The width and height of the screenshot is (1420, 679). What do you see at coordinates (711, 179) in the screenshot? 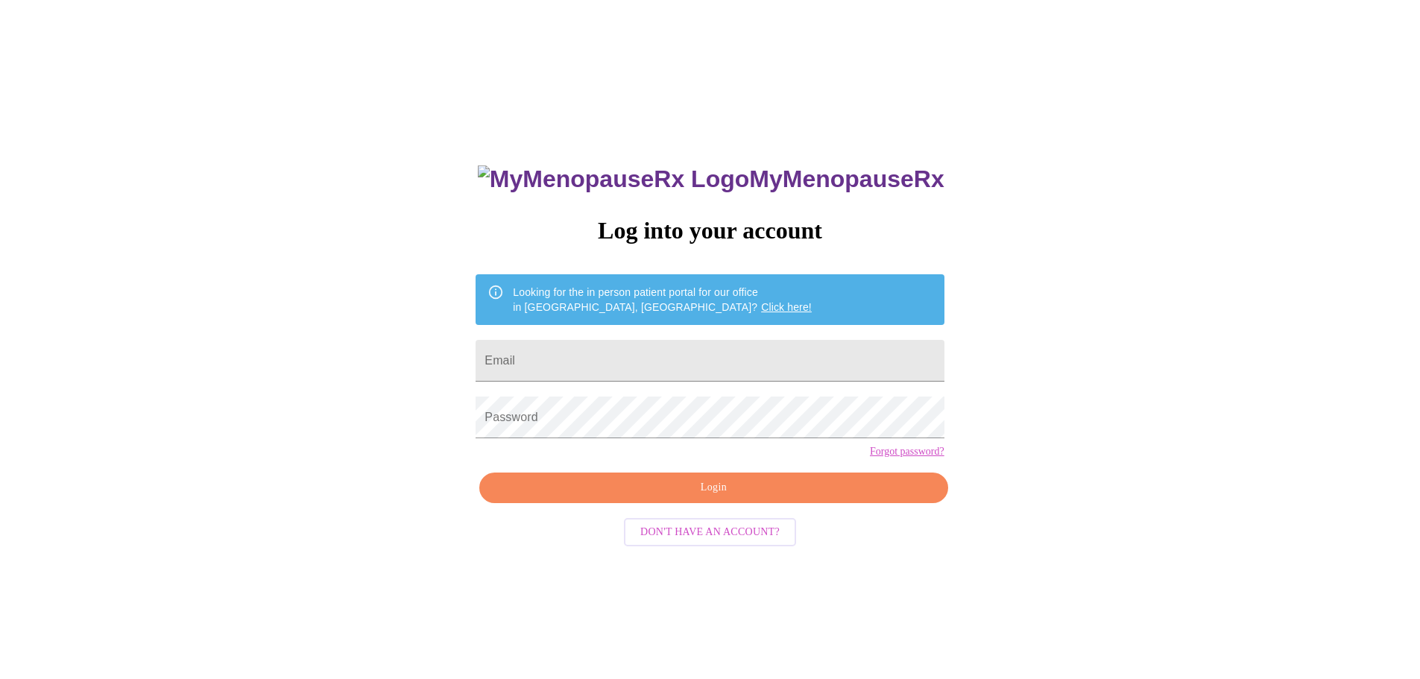
I see `h3: MyMenopauseRx` at bounding box center [711, 179].